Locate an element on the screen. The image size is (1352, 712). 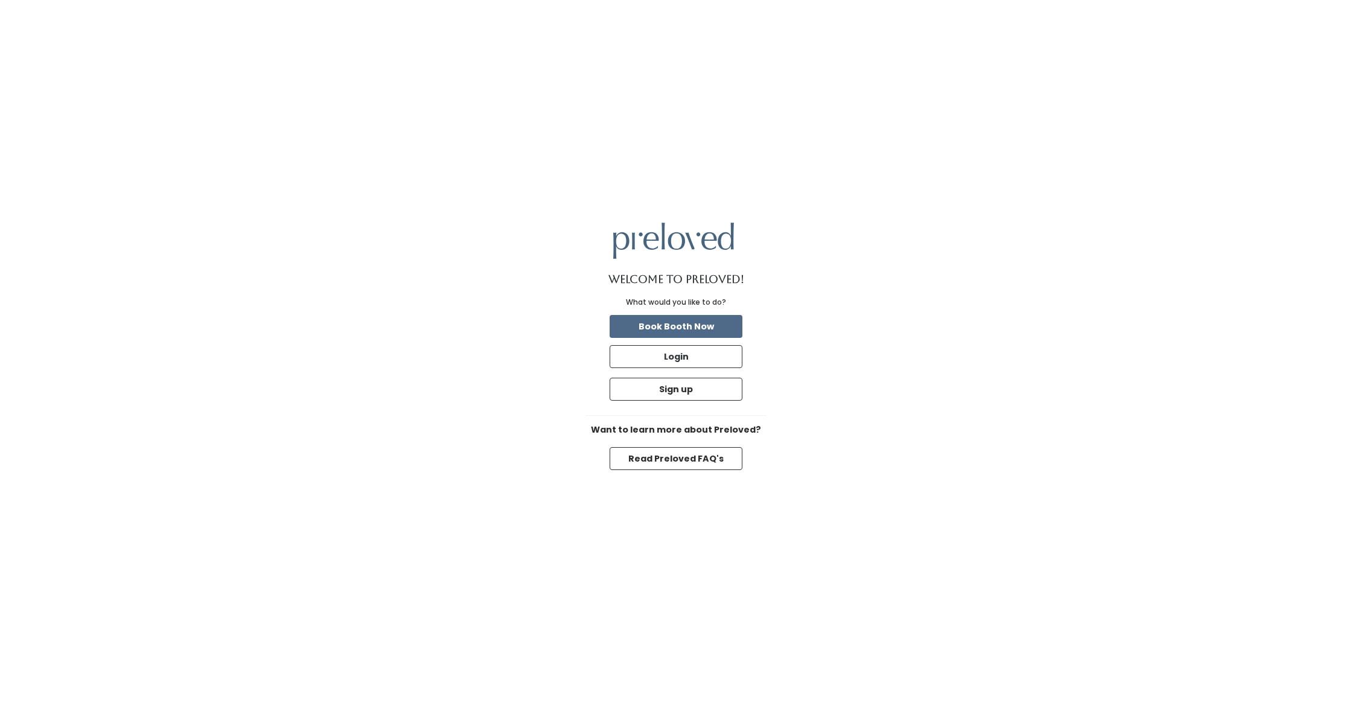
div: What would you like to do? is located at coordinates (676, 302).